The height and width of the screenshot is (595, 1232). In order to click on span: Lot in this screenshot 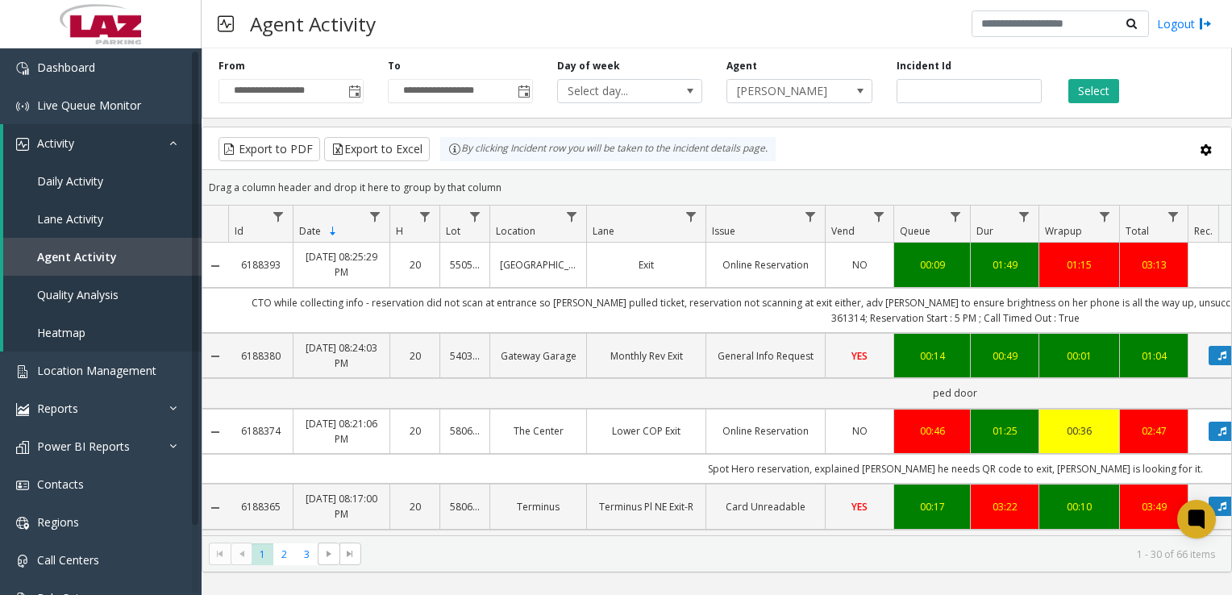, I will do `click(453, 231)`.